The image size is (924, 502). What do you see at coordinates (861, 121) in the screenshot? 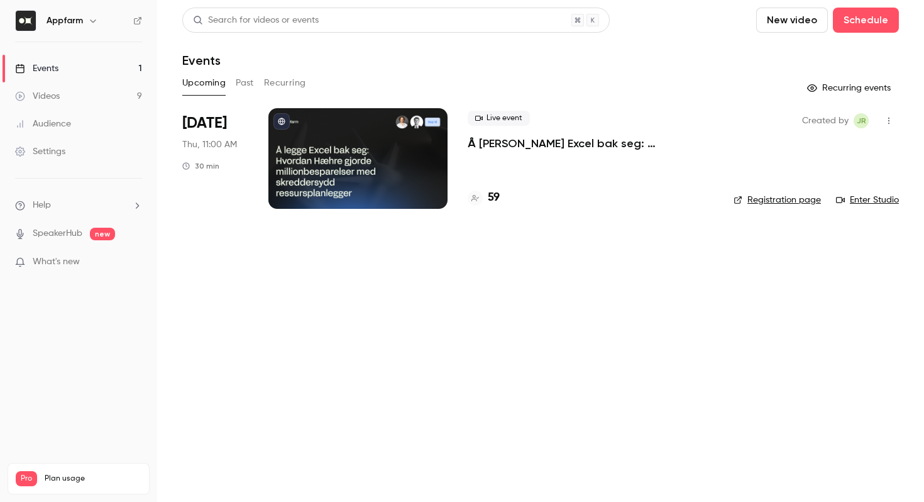
I see `span: JR` at bounding box center [861, 121].